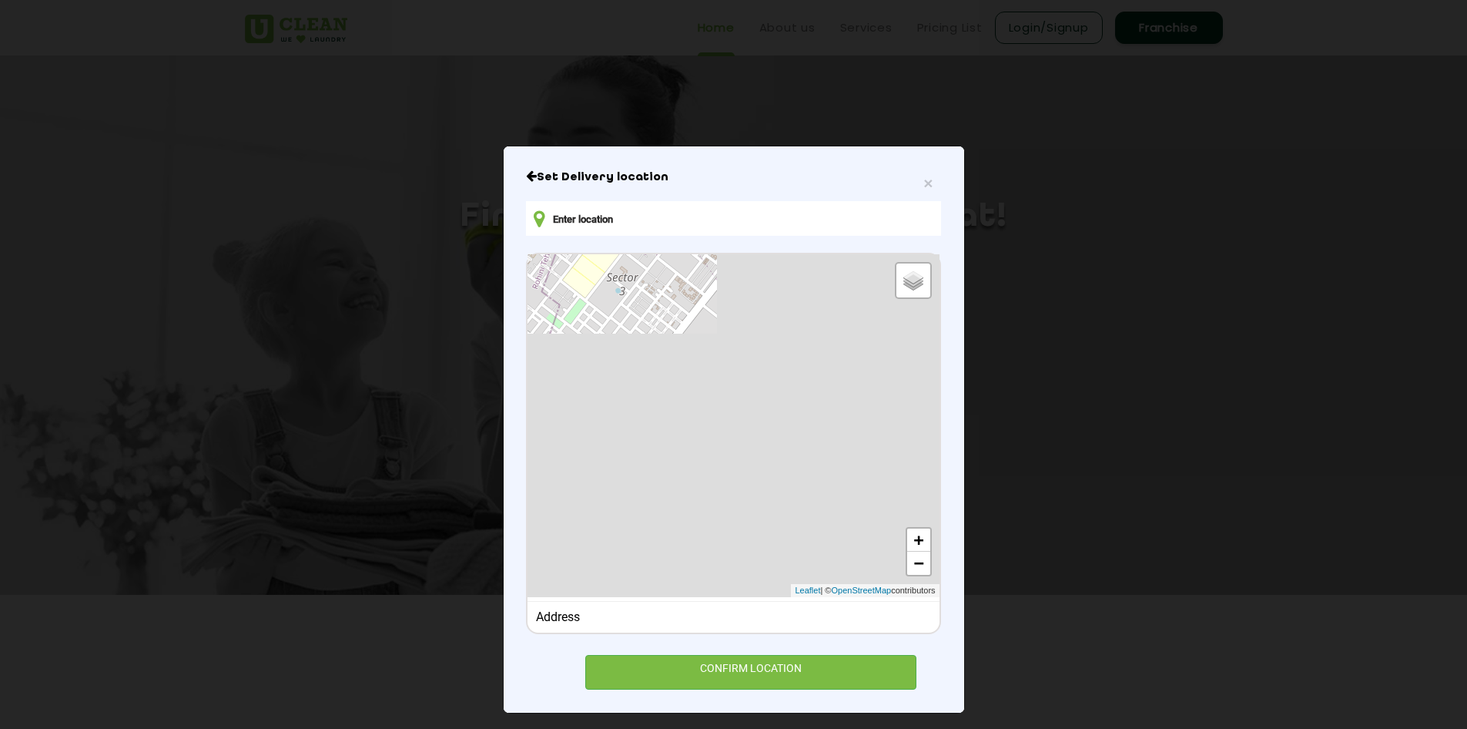 Image resolution: width=1467 pixels, height=729 pixels. What do you see at coordinates (807, 590) in the screenshot?
I see `a: Leaflet` at bounding box center [807, 590].